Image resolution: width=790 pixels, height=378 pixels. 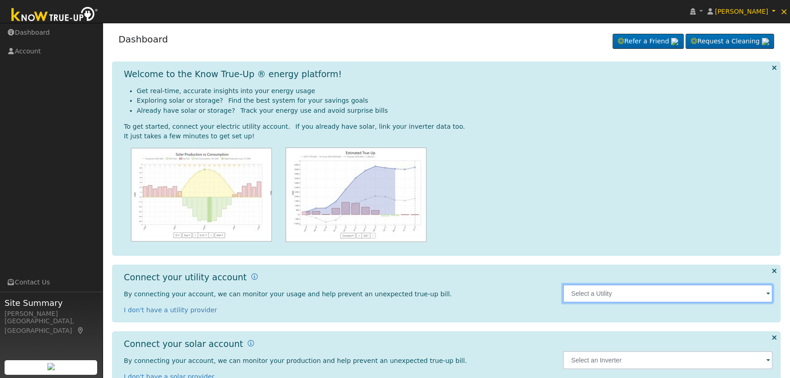 What do you see at coordinates (296, 360) in the screenshot?
I see `span: By connecting your account, we can monitor your production and help prevent an unexpected true-up...` at bounding box center [296, 360].